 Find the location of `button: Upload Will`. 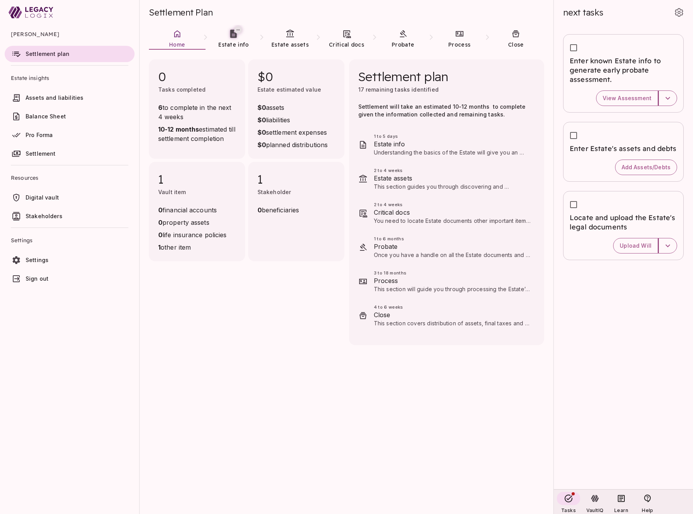

button: Upload Will is located at coordinates (636, 246).